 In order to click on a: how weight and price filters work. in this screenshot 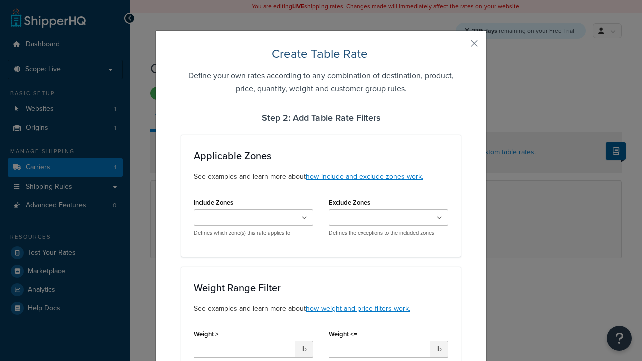, I will do `click(358, 308)`.